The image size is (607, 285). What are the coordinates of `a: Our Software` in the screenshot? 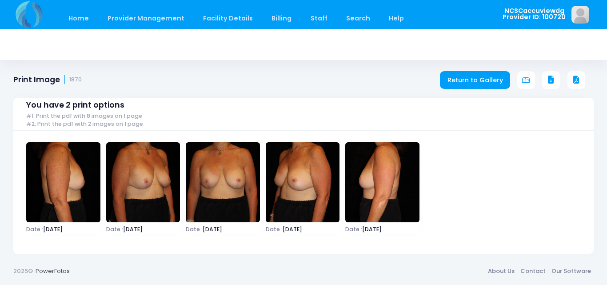 It's located at (571, 271).